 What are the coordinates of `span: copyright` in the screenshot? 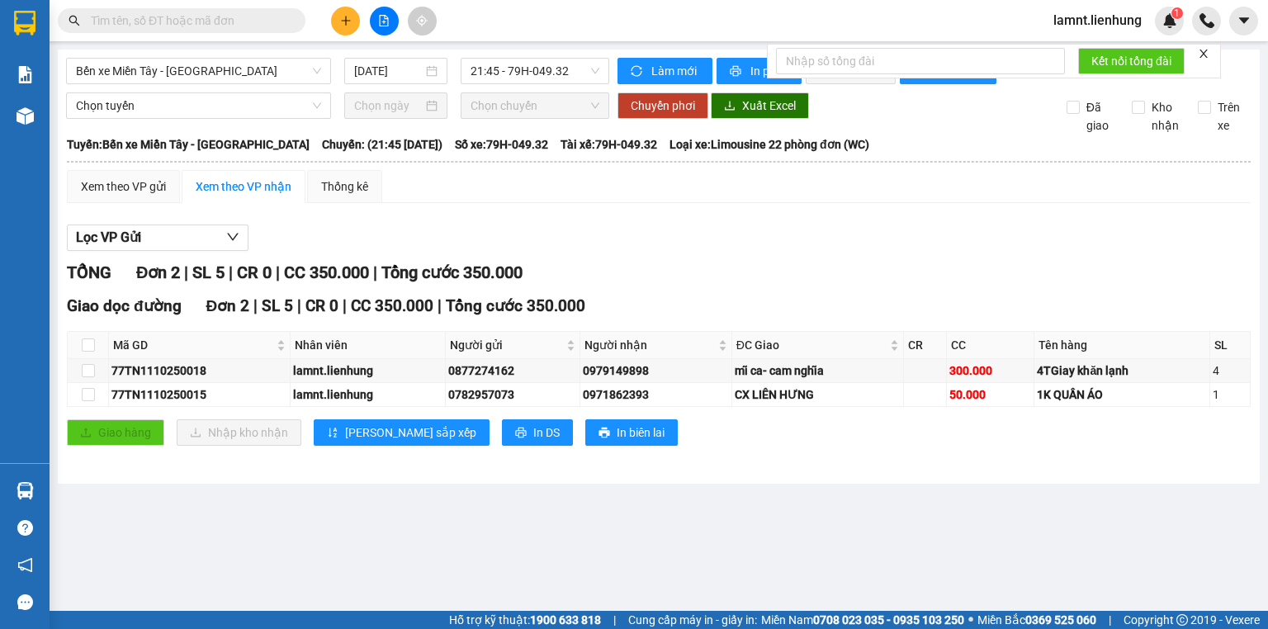 It's located at (1182, 620).